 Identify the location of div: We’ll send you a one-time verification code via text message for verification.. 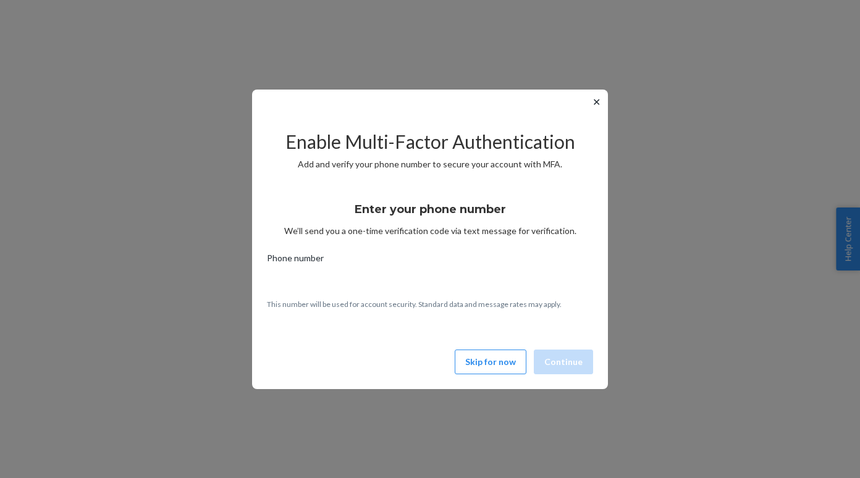
(430, 214).